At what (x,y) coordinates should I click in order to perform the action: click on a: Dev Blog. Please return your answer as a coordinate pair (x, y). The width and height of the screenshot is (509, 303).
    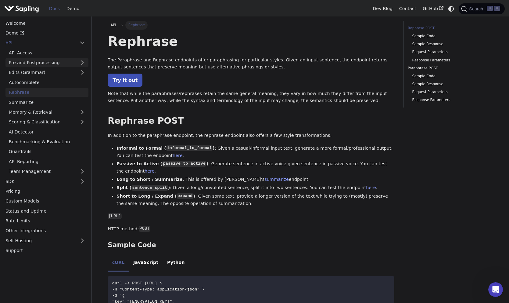
    Looking at the image, I should click on (383, 9).